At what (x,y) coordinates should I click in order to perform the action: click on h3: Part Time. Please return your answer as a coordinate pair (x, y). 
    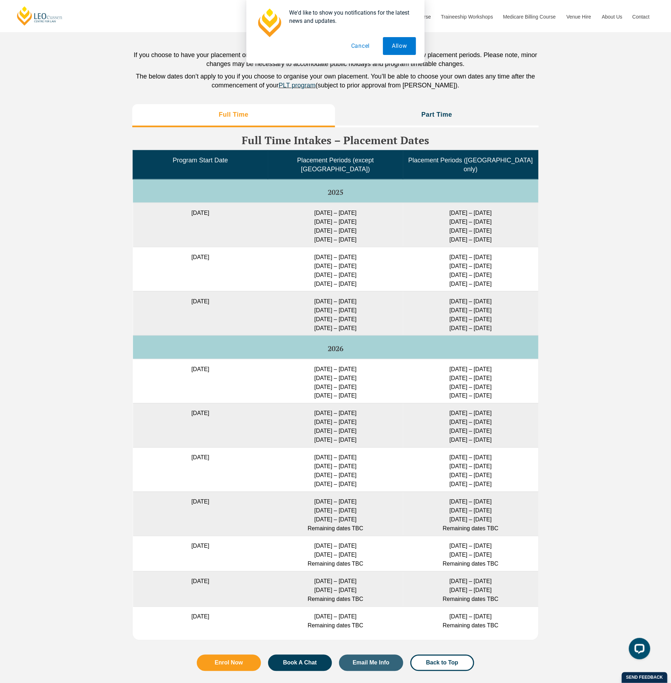
    Looking at the image, I should click on (437, 115).